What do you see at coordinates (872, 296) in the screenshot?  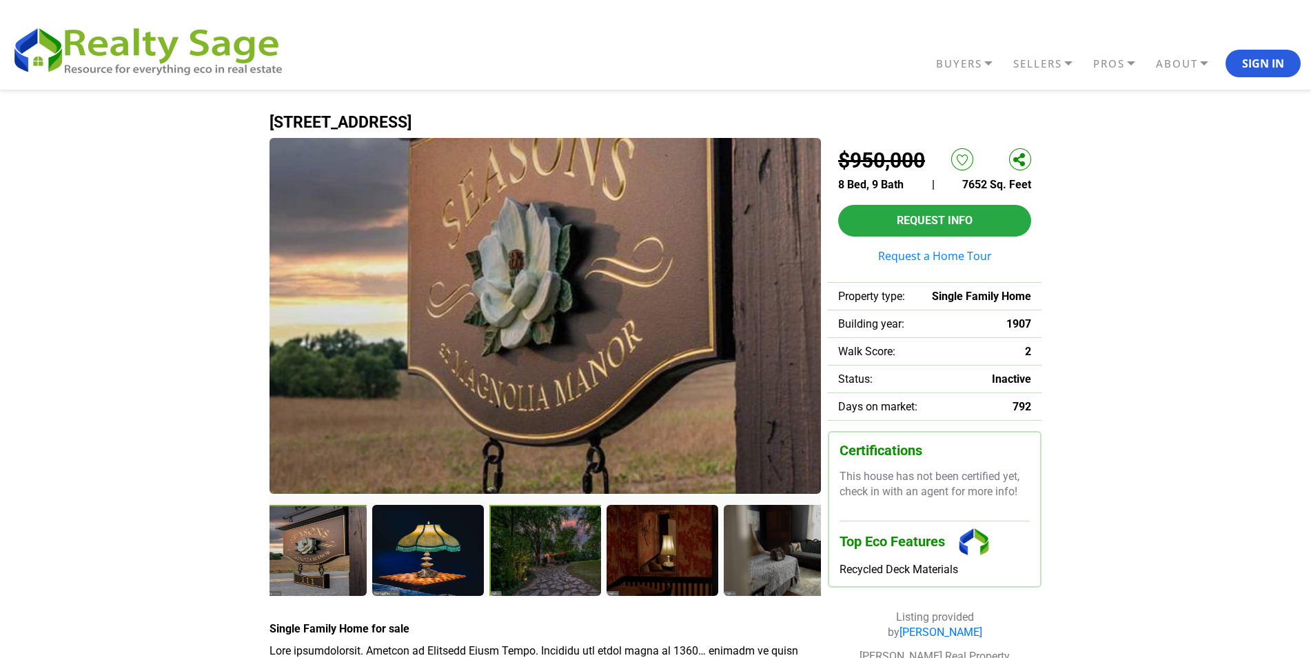 I see `span: Property type:` at bounding box center [872, 296].